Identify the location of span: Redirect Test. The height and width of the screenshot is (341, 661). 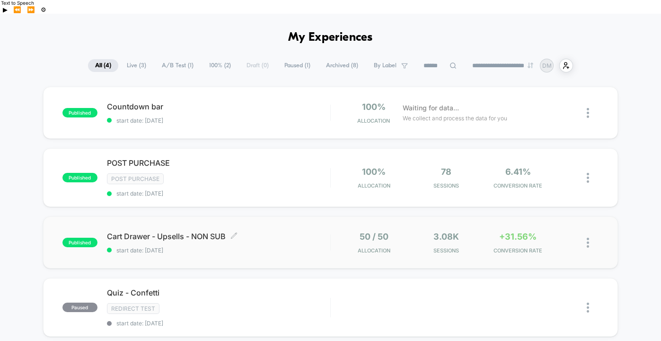
(133, 308).